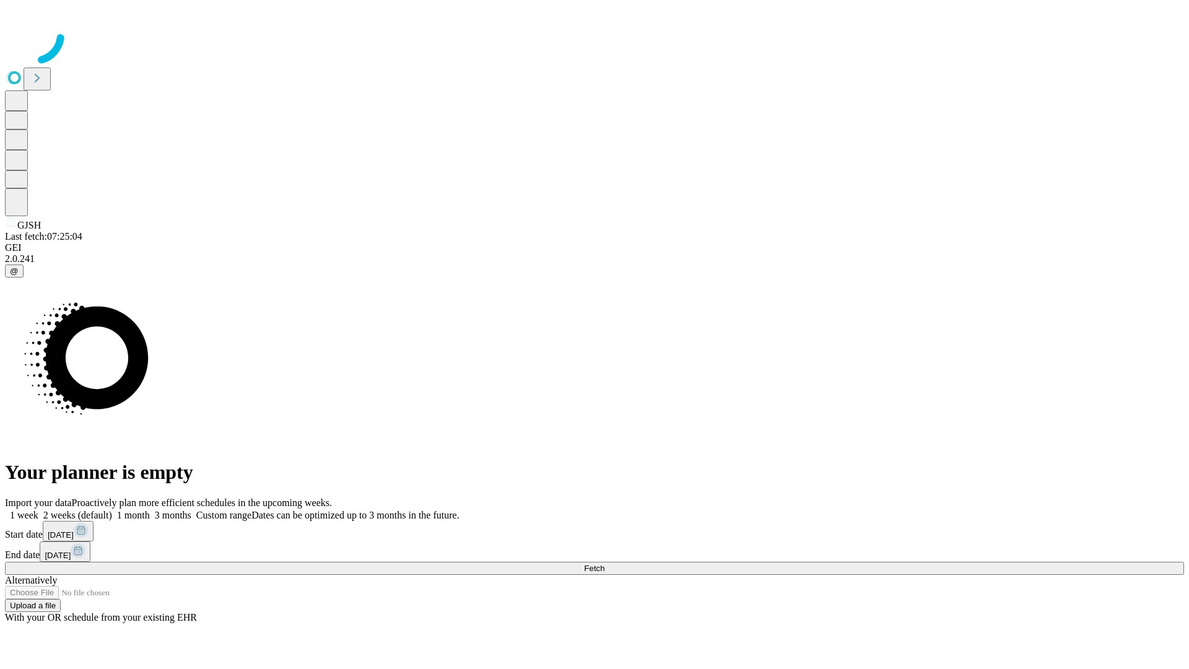 Image resolution: width=1189 pixels, height=669 pixels. What do you see at coordinates (38, 502) in the screenshot?
I see `span: Import your data` at bounding box center [38, 502].